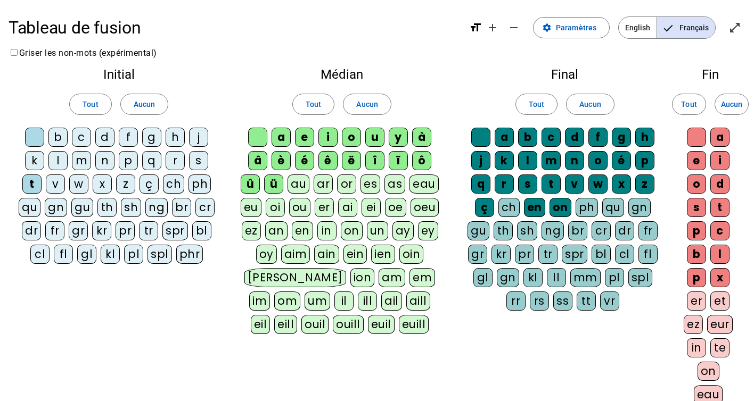 This screenshot has width=754, height=401. What do you see at coordinates (492, 28) in the screenshot?
I see `mat-icon: add` at bounding box center [492, 28].